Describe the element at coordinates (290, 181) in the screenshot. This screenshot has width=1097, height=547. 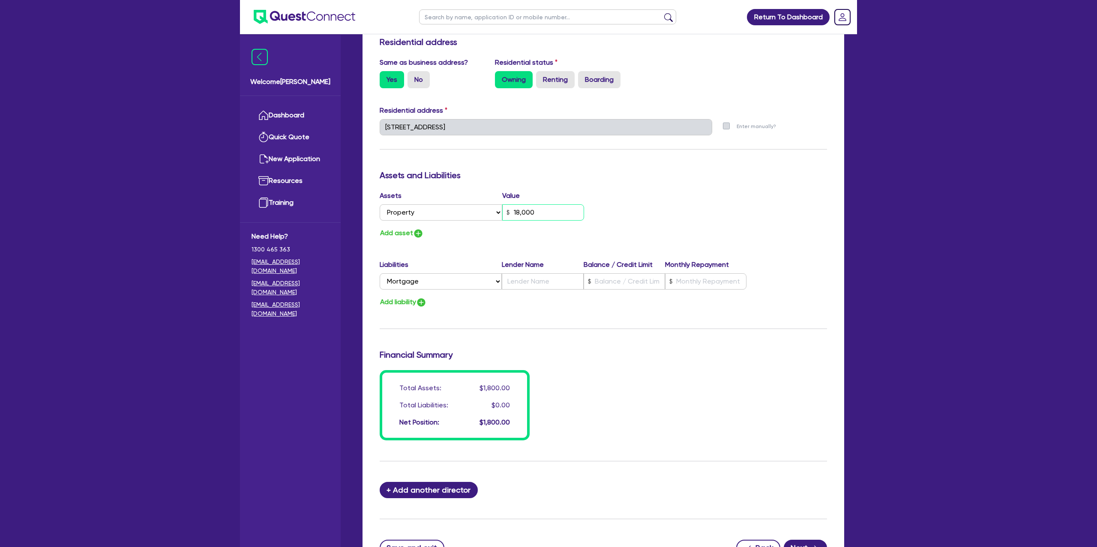
I see `a: Resources` at that location.